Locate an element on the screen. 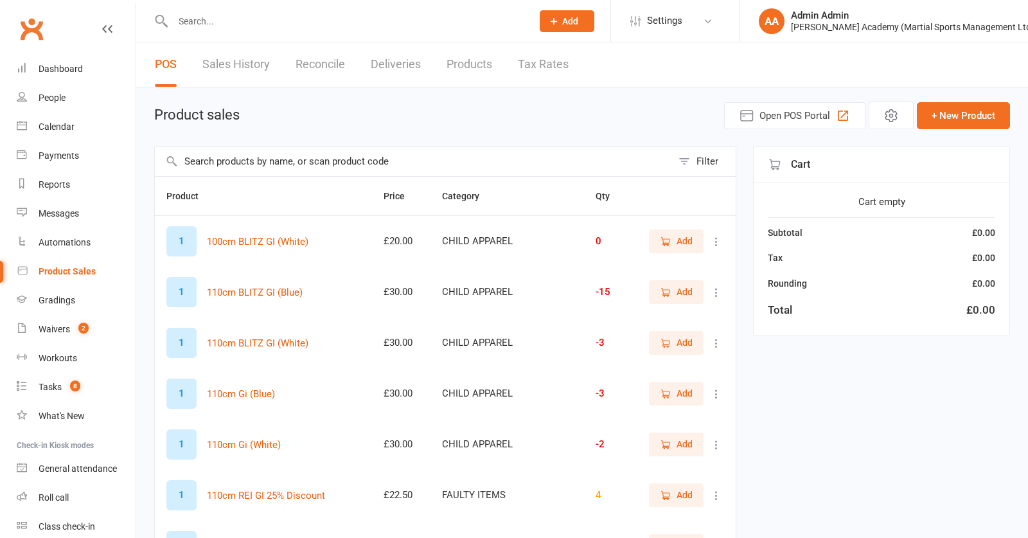  span: 2 is located at coordinates (84, 328).